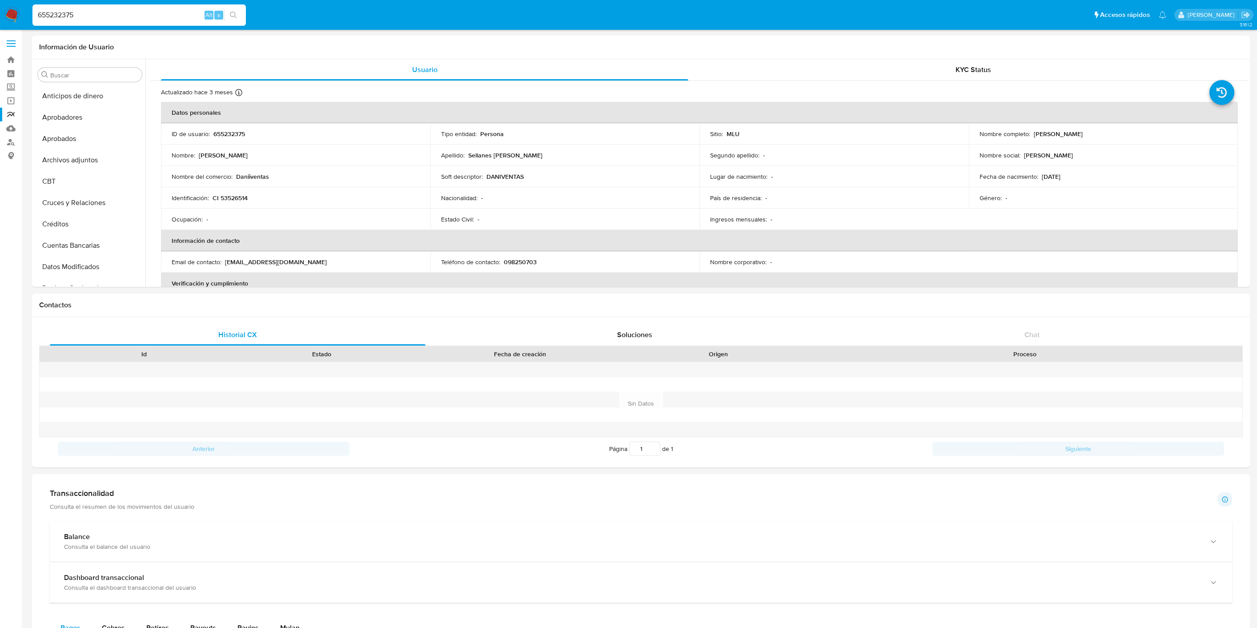 The height and width of the screenshot is (628, 1257). What do you see at coordinates (202, 177) in the screenshot?
I see `p: Nombre del comercio :` at bounding box center [202, 177].